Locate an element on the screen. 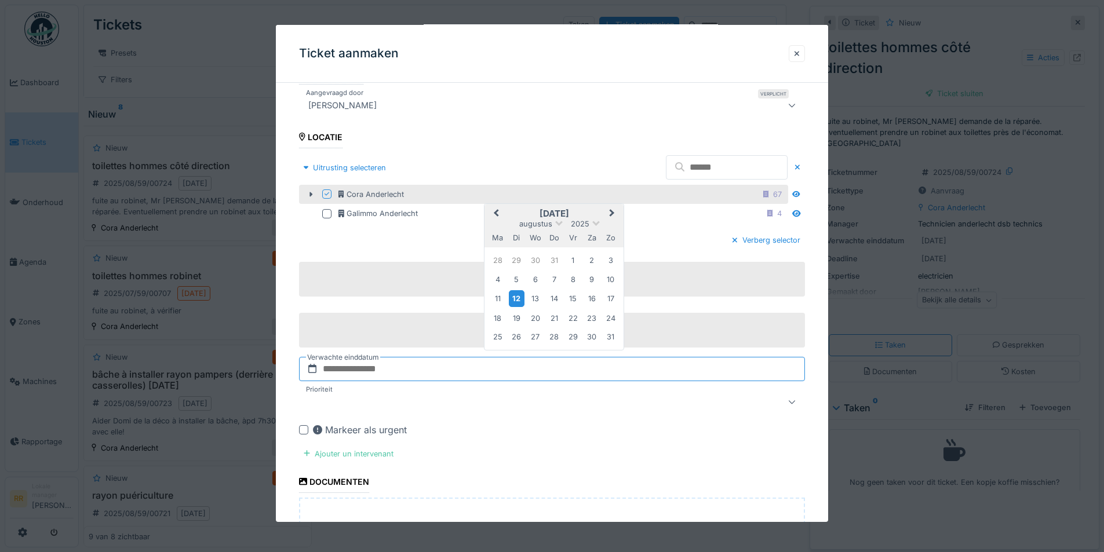 The height and width of the screenshot is (552, 1104). div: zaterdag is located at coordinates (592, 238).